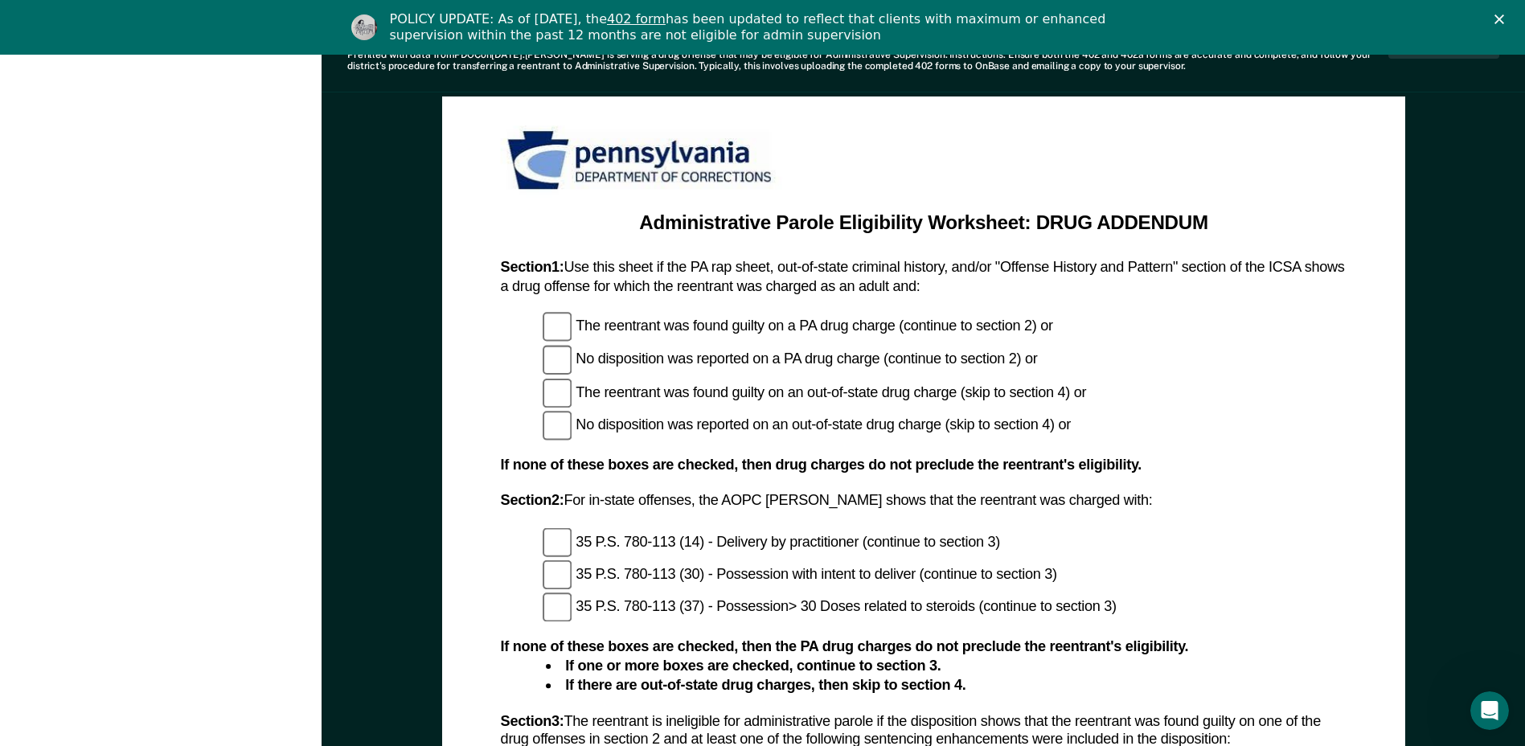 The image size is (1525, 746). What do you see at coordinates (923, 223) in the screenshot?
I see `div: Administrative Parole Eligibility Worksheet: DRUG ADDENDUM` at bounding box center [923, 223].